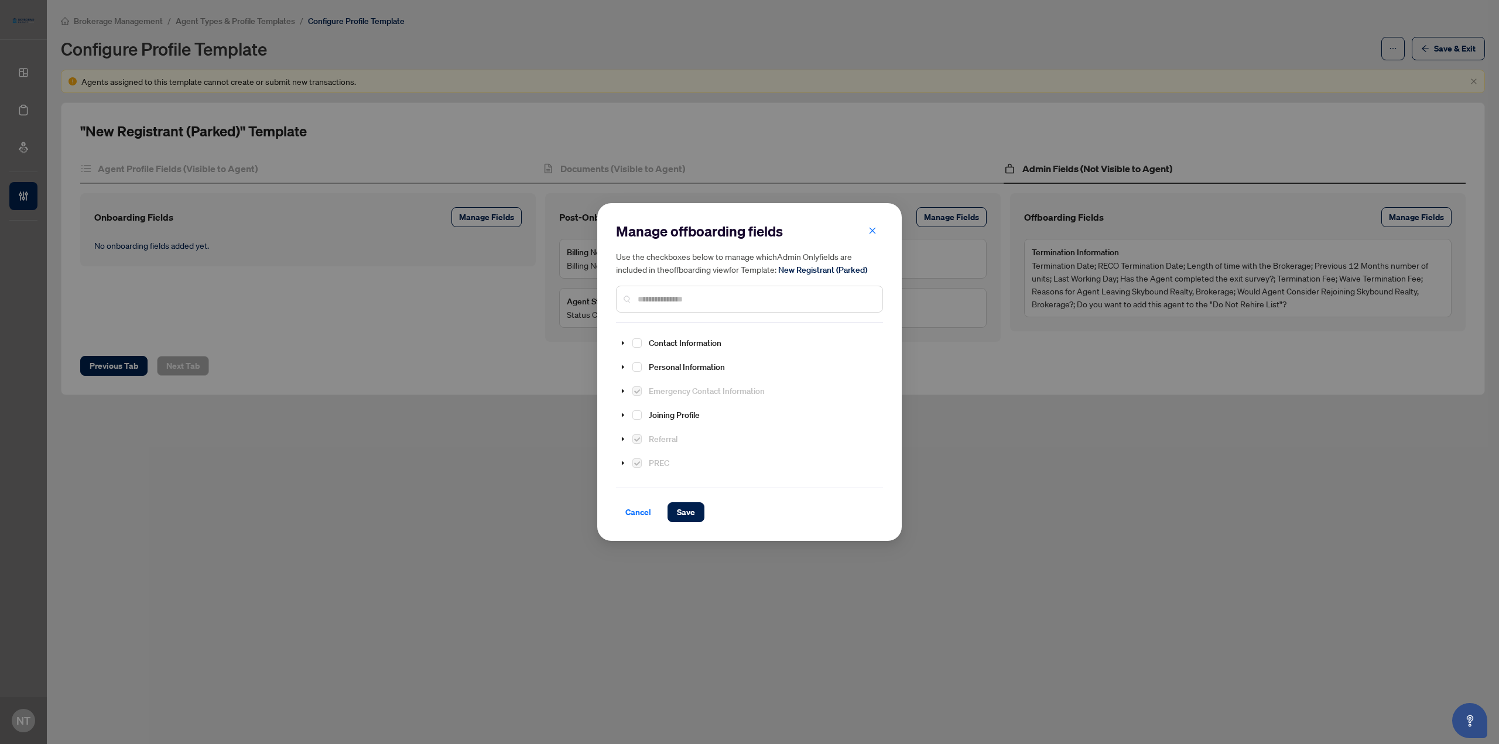  I want to click on button: Save, so click(686, 512).